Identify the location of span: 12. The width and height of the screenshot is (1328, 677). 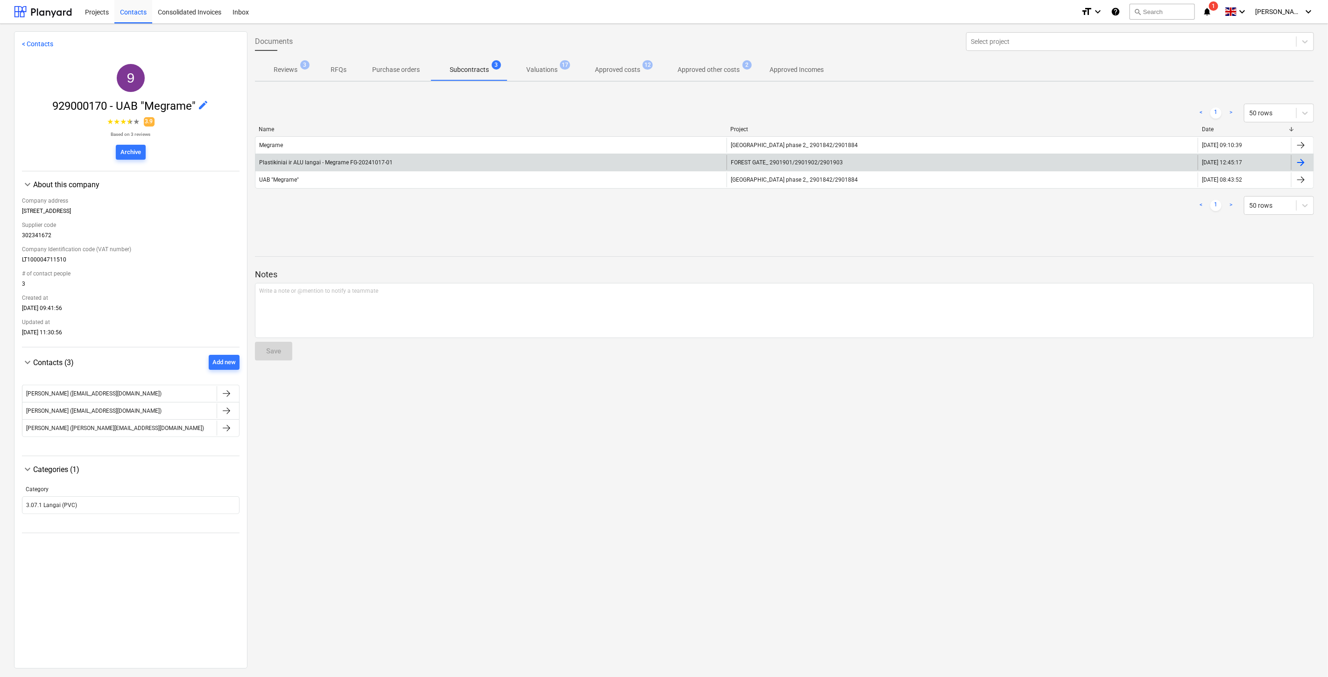
(648, 65).